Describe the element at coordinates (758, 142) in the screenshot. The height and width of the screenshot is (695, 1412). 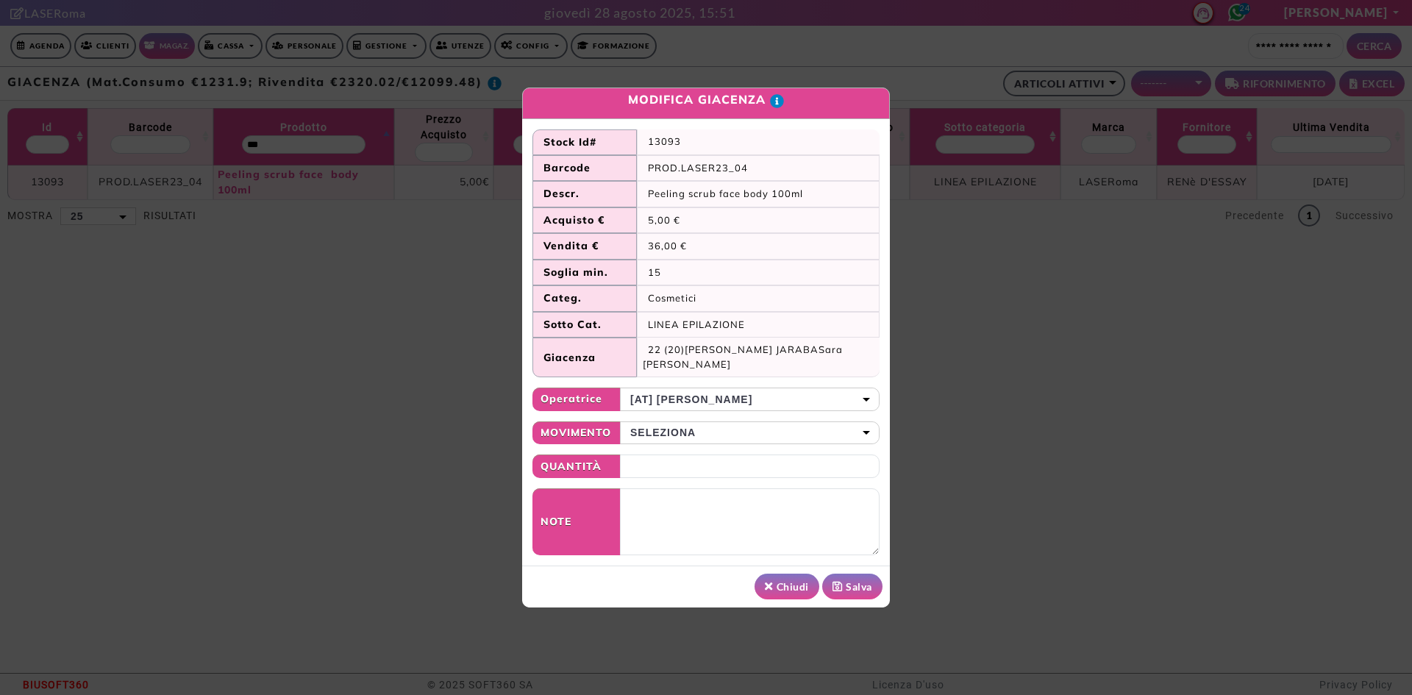
I see `td: 13093` at that location.